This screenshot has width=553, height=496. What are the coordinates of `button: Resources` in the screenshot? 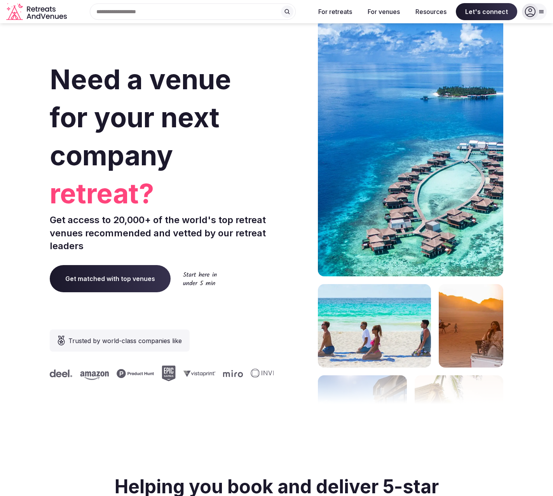 It's located at (431, 12).